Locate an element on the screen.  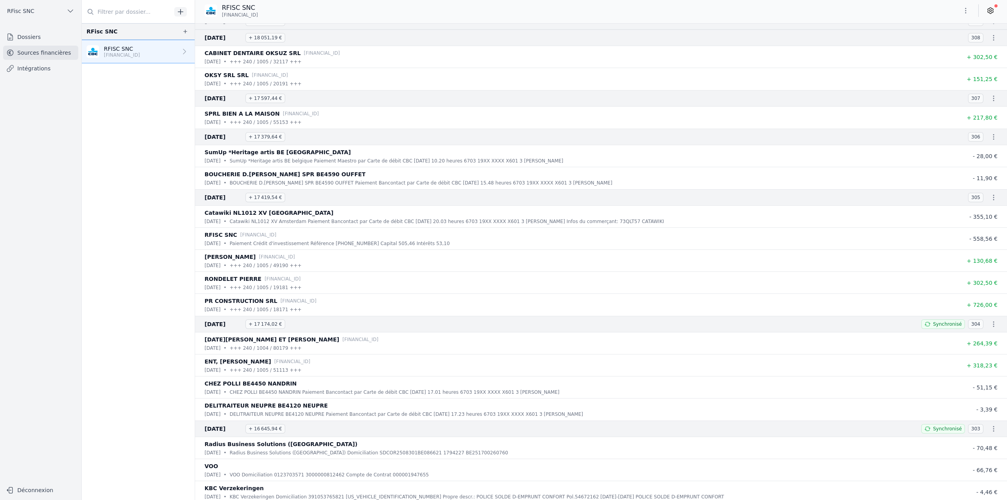
span: + 17 379,64 € is located at coordinates (265, 137).